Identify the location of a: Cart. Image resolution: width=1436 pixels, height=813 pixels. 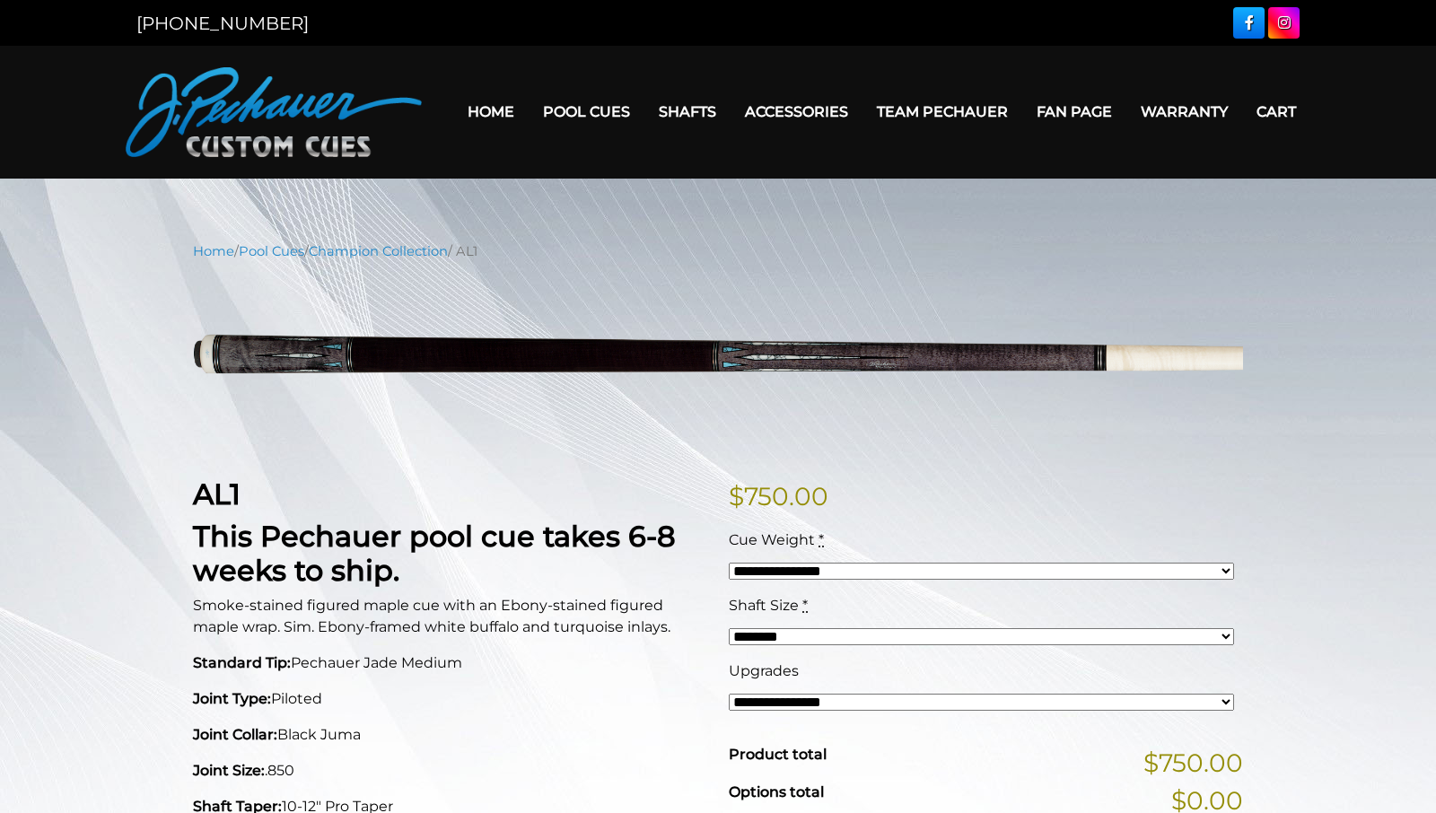
(1276, 111).